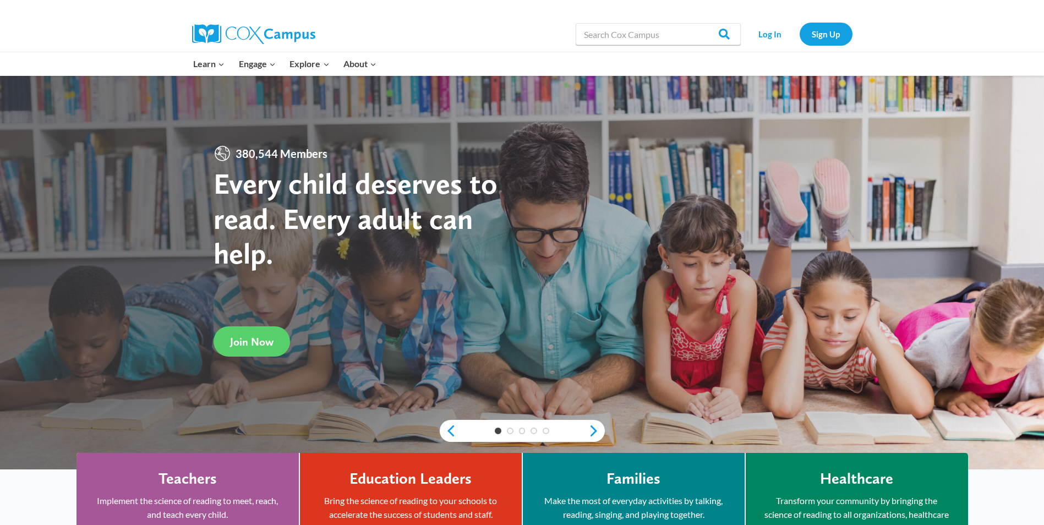 The width and height of the screenshot is (1044, 525). I want to click on a: Sign Up, so click(826, 34).